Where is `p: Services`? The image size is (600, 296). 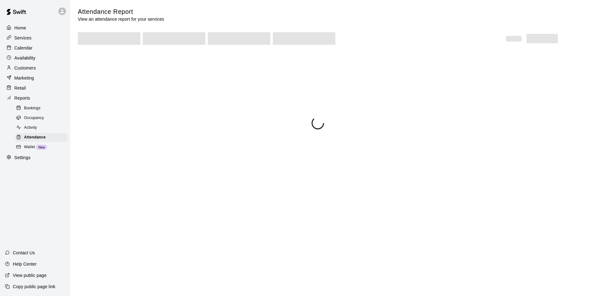
p: Services is located at coordinates (23, 38).